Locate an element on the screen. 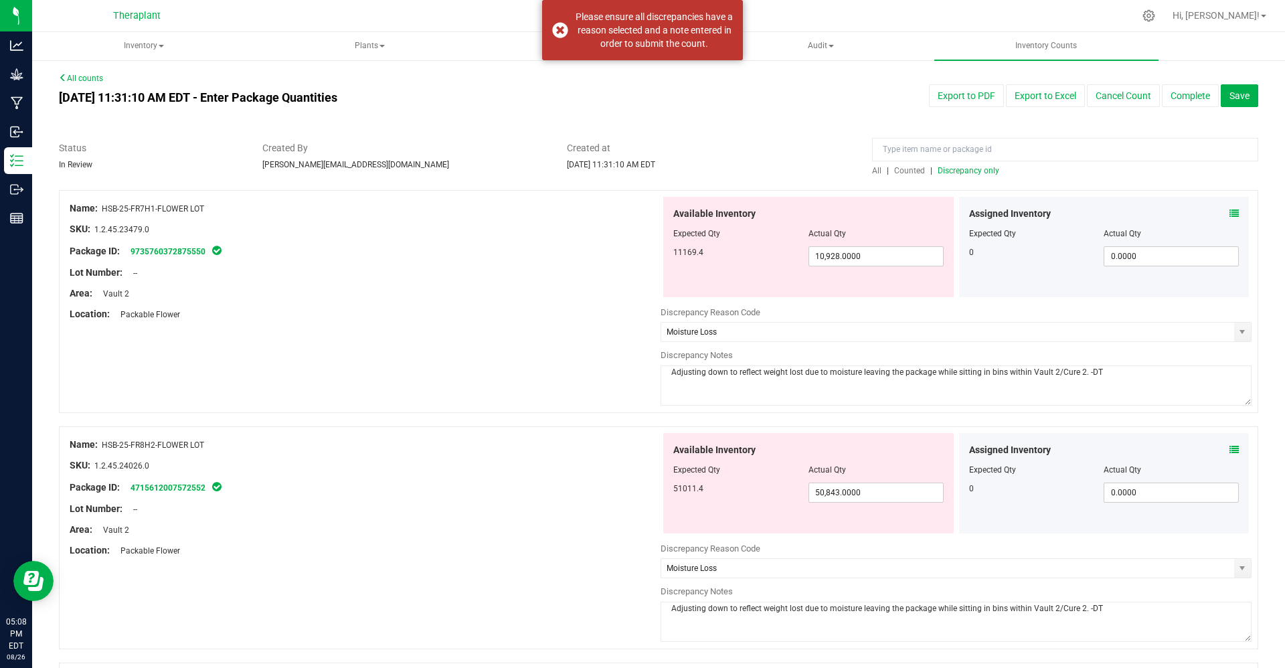  a: 9735760372875550 is located at coordinates (168, 252).